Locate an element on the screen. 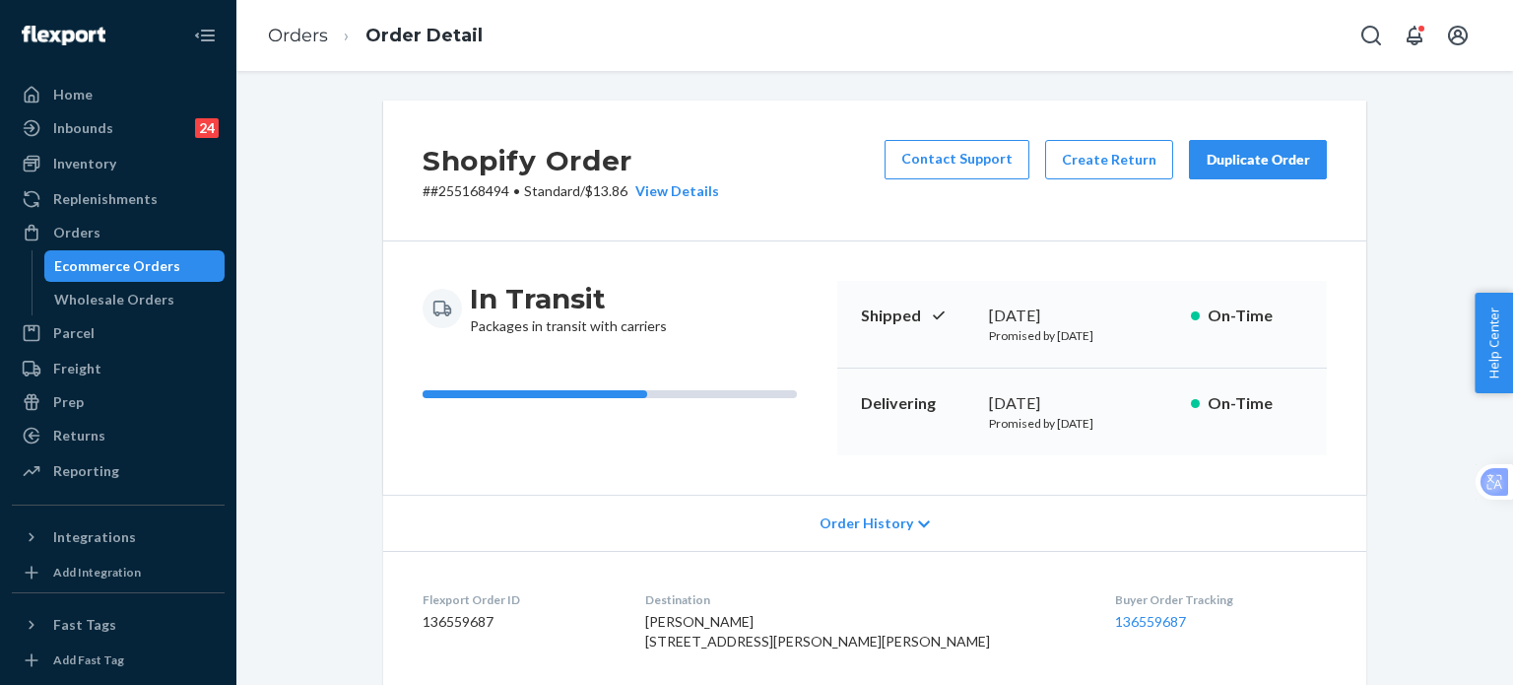  div: Orders is located at coordinates (77, 232).